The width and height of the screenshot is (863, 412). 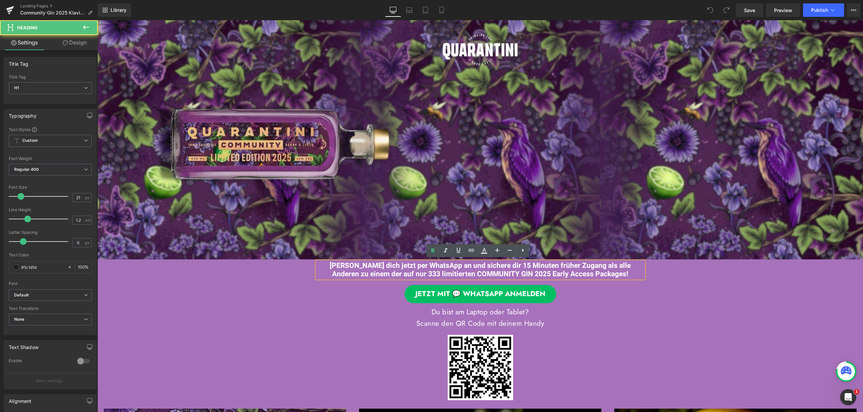 What do you see at coordinates (383, 274) in the screenshot?
I see `a: JETZT MIT 💬 WHATSAPP ANMELDEN` at bounding box center [383, 274].